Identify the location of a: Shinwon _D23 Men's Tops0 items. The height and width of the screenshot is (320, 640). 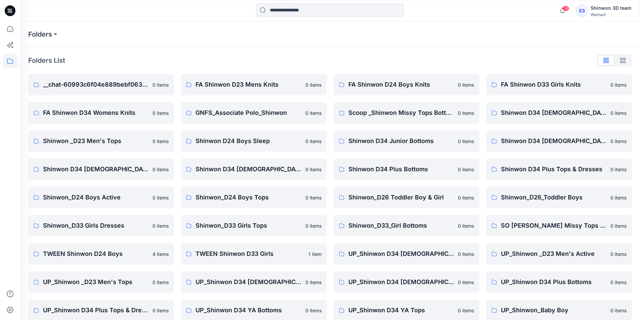
(101, 141).